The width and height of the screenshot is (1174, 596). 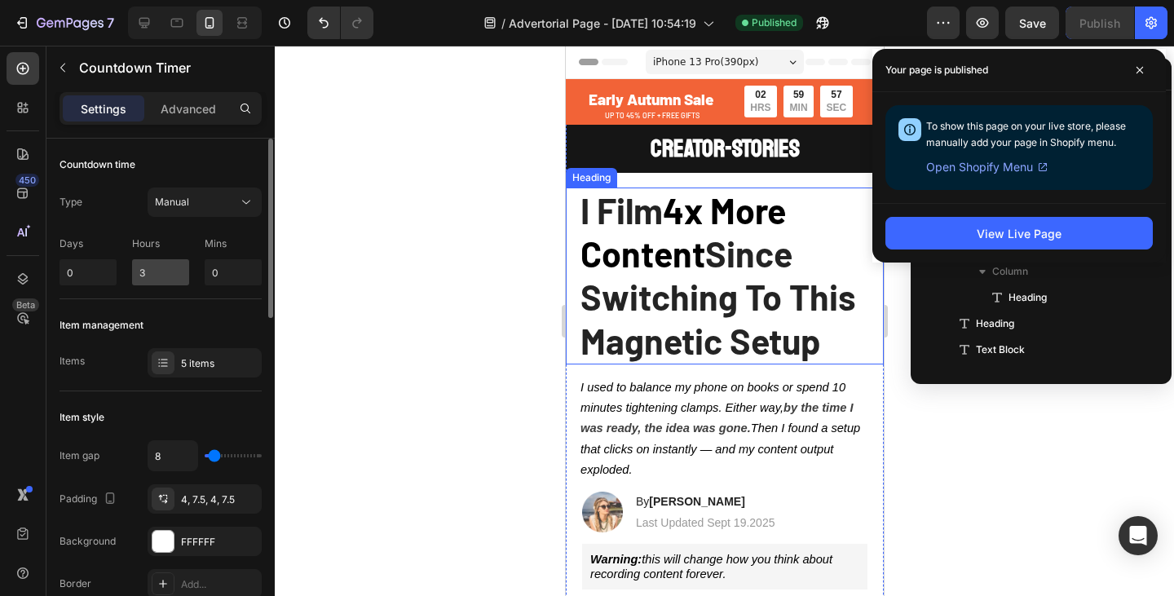 What do you see at coordinates (104, 108) in the screenshot?
I see `p: Settings` at bounding box center [104, 108].